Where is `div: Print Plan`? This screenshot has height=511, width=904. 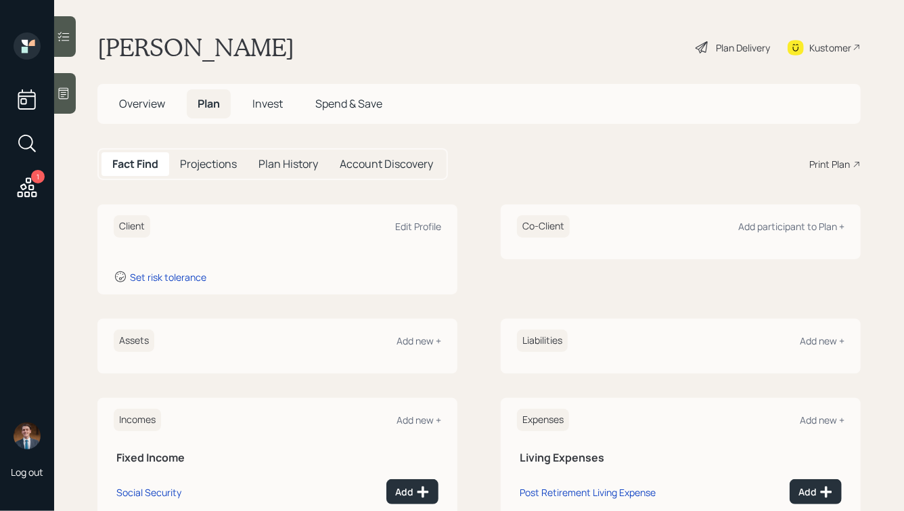 div: Print Plan is located at coordinates (830, 164).